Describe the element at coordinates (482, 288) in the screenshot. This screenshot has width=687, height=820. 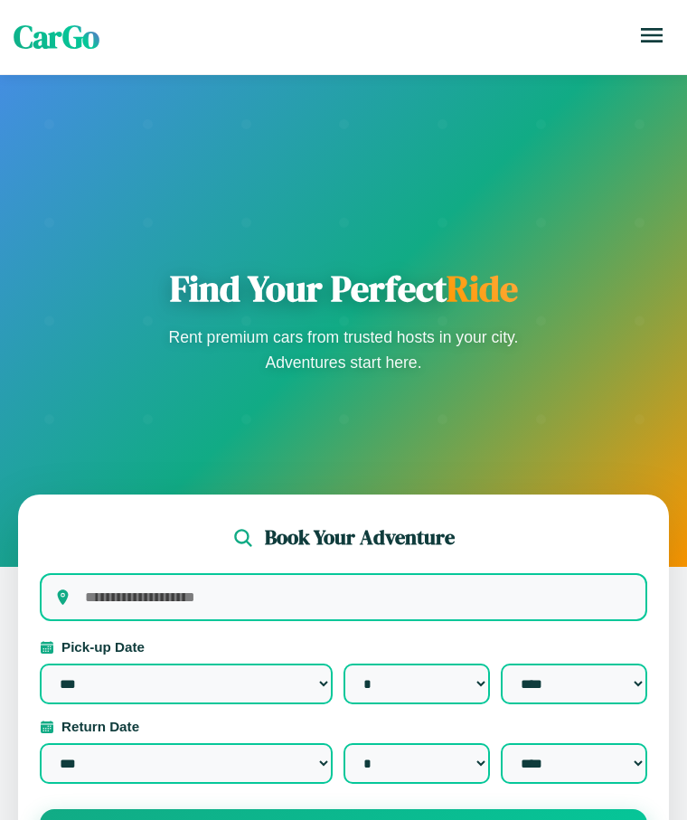
I see `span: Ride` at that location.